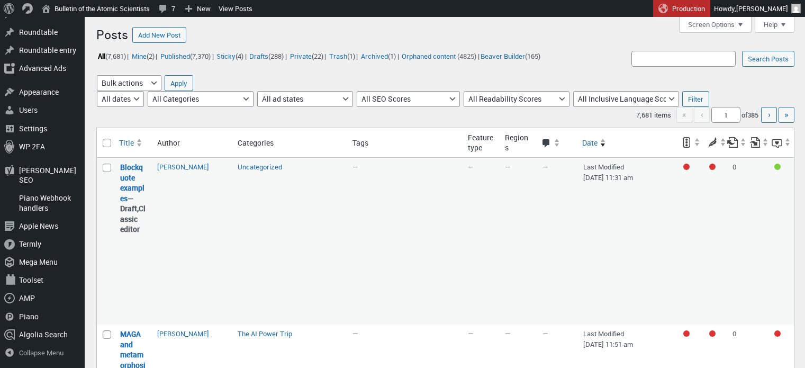  What do you see at coordinates (179, 83) in the screenshot?
I see `input: Apply` at bounding box center [179, 83].